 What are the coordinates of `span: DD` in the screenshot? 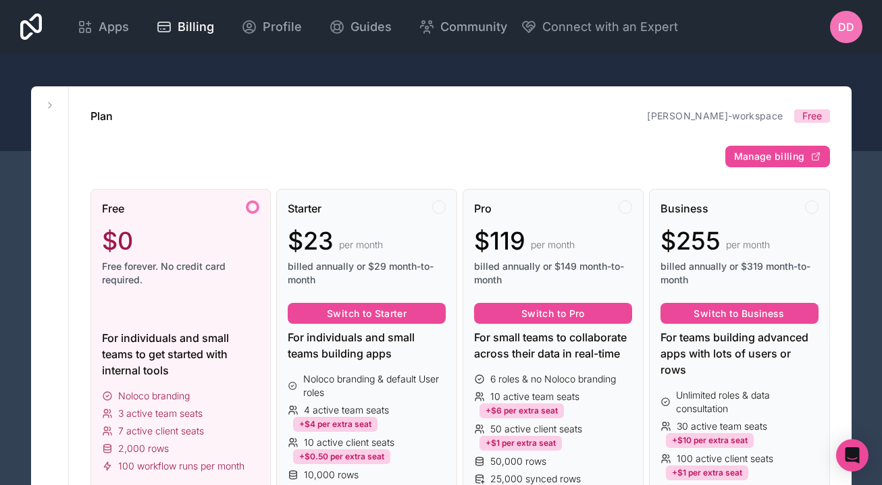 It's located at (846, 27).